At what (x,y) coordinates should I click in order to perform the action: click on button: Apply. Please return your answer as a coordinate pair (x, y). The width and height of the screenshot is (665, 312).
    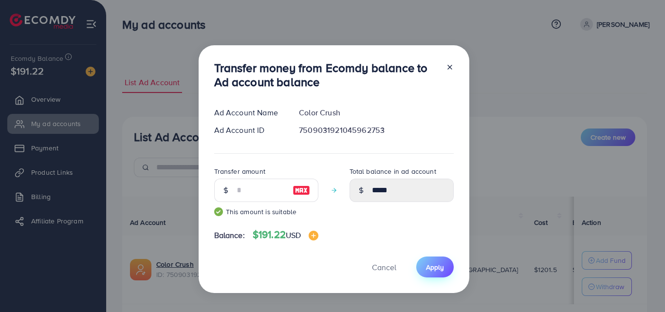
    Looking at the image, I should click on (435, 267).